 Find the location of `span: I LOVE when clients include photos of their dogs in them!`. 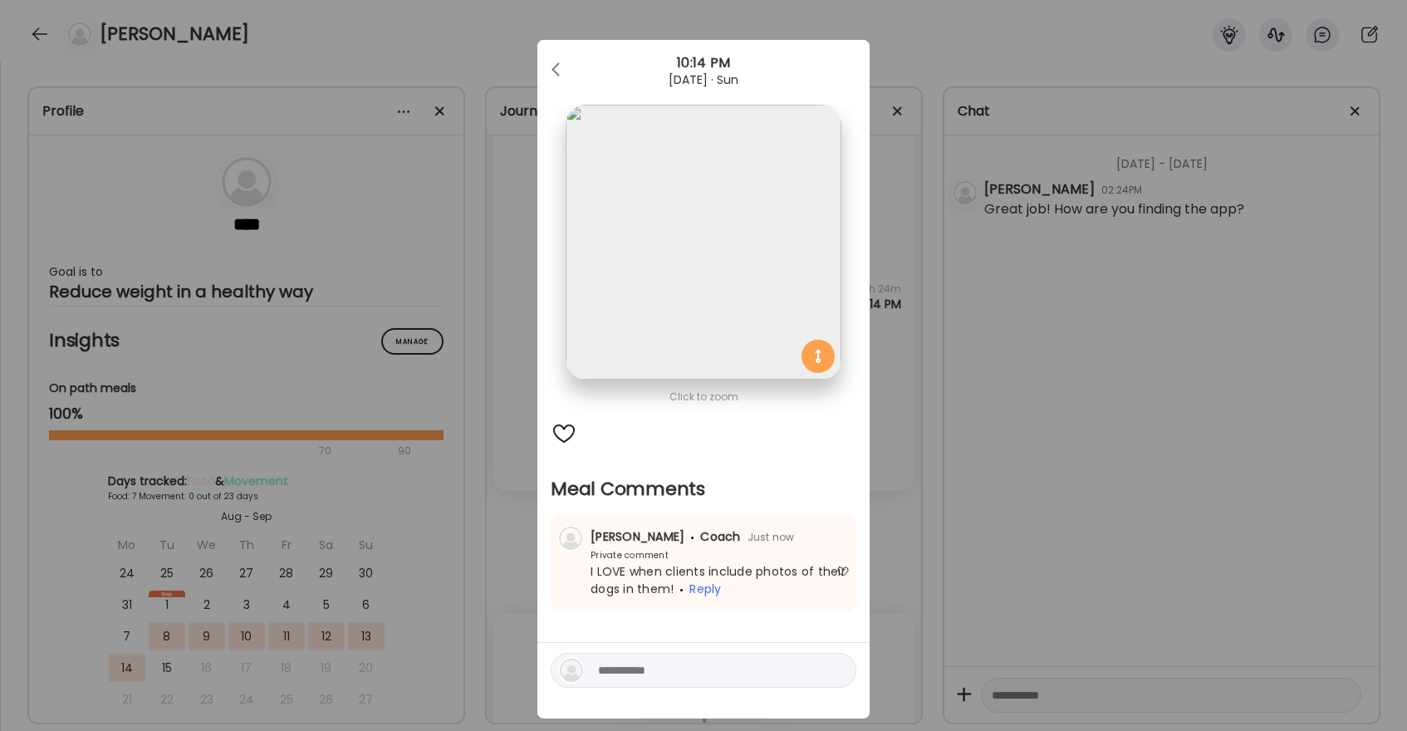

span: I LOVE when clients include photos of their dogs in them! is located at coordinates (717, 580).